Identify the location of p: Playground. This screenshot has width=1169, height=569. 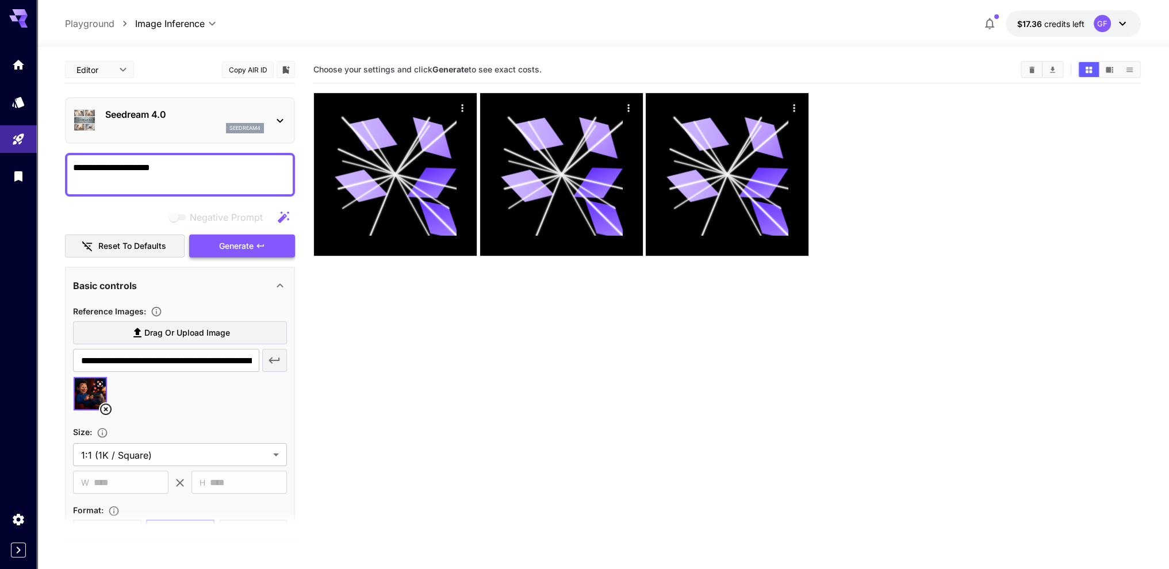
(90, 24).